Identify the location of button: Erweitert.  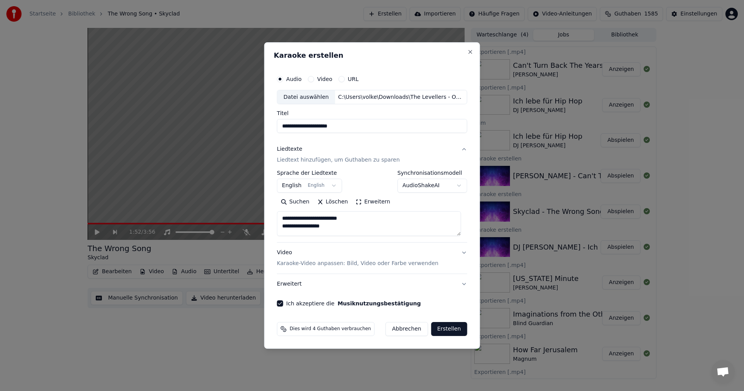
(372, 284).